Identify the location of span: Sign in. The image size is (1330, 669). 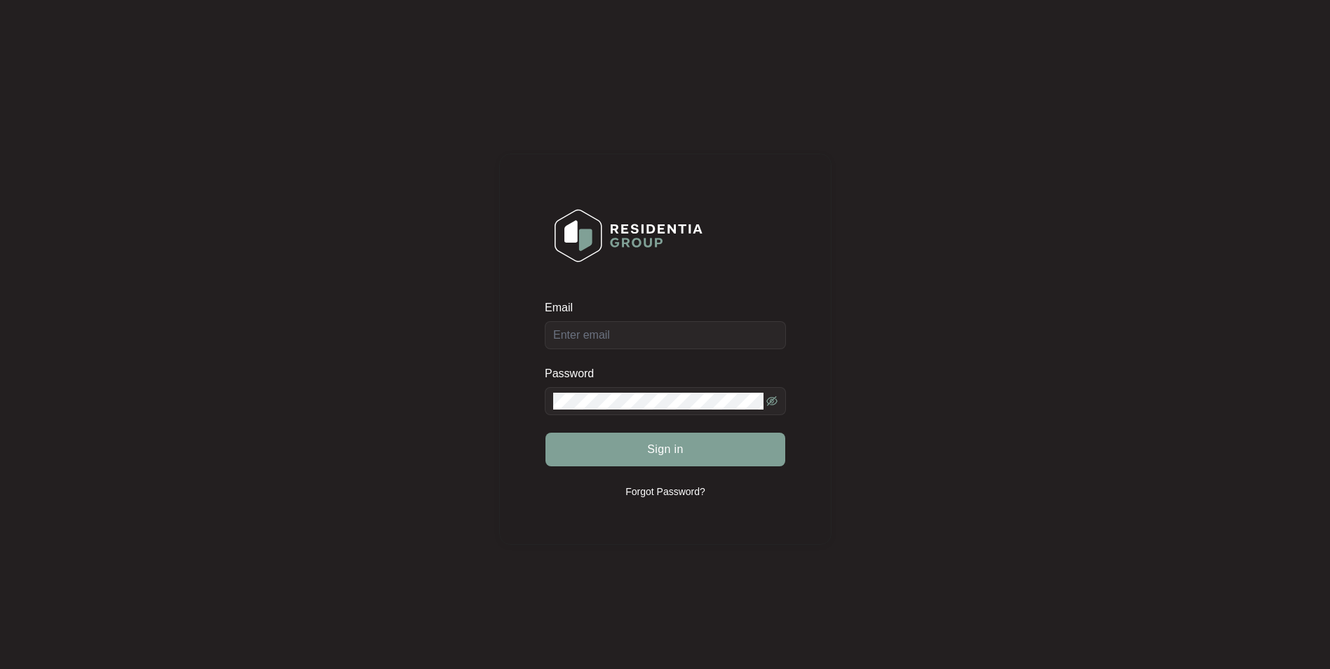
(665, 449).